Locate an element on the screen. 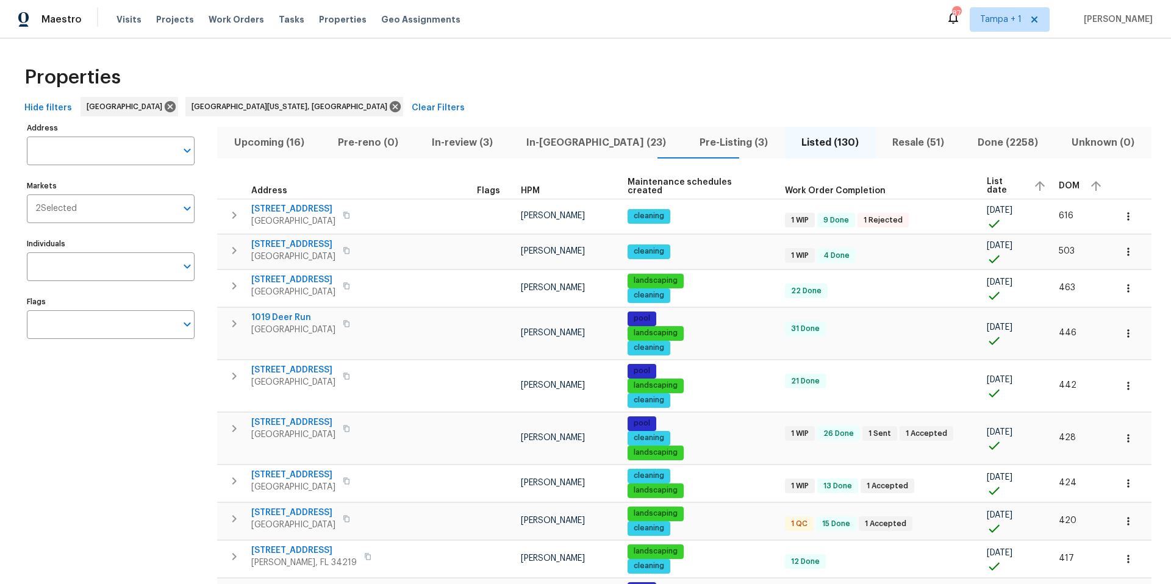 The width and height of the screenshot is (1171, 584). span: Hide filters is located at coordinates (48, 108).